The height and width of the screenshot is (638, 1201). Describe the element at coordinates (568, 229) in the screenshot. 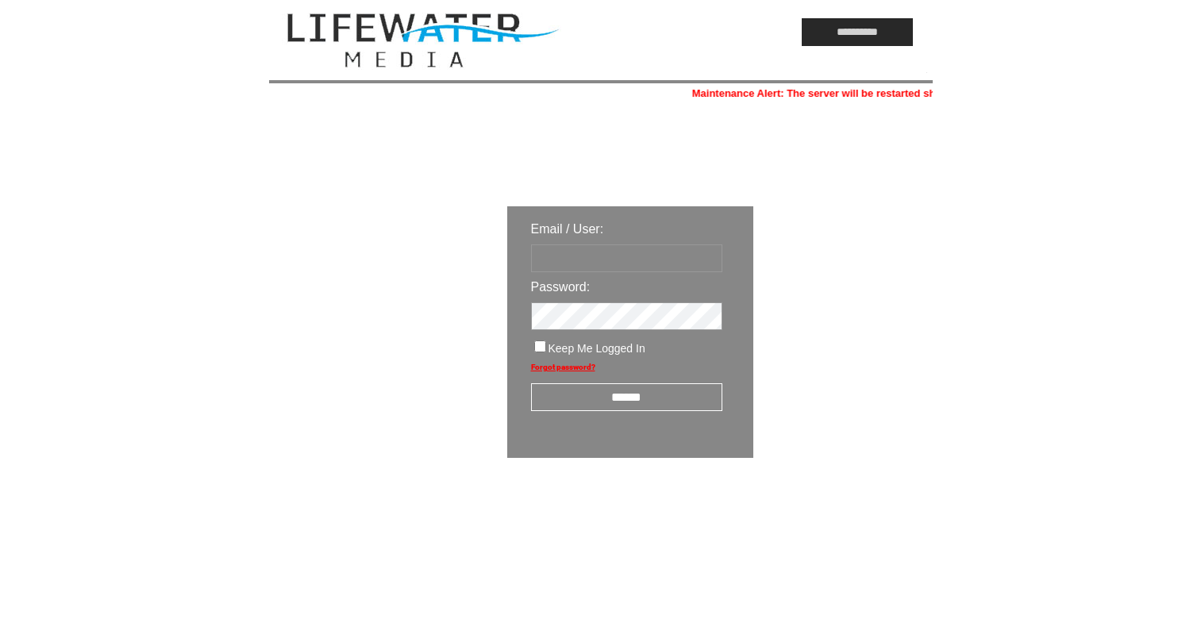

I see `span: Email / User:` at that location.